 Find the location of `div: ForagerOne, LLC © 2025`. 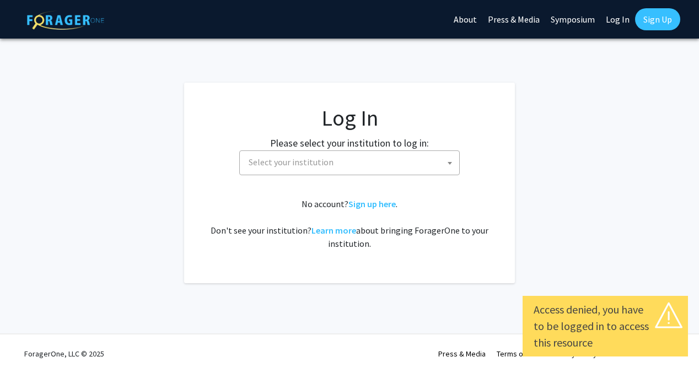

div: ForagerOne, LLC © 2025 is located at coordinates (64, 354).